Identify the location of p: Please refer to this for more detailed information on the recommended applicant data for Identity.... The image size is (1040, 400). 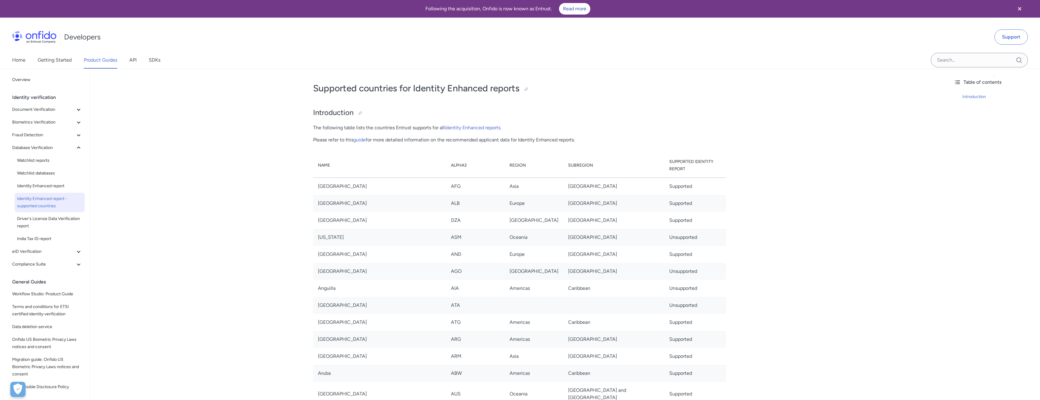
(520, 140).